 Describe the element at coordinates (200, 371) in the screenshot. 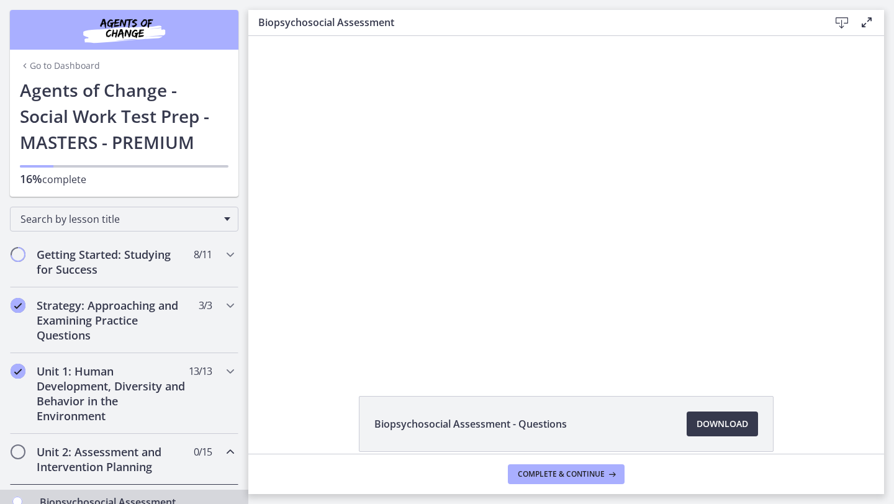

I see `span: 13 / 13` at that location.